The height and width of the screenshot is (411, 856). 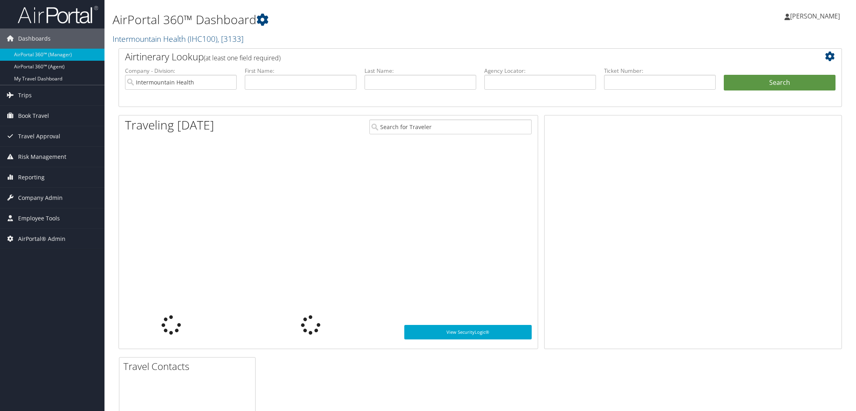 What do you see at coordinates (203, 39) in the screenshot?
I see `span: ( IHC100 )` at bounding box center [203, 39].